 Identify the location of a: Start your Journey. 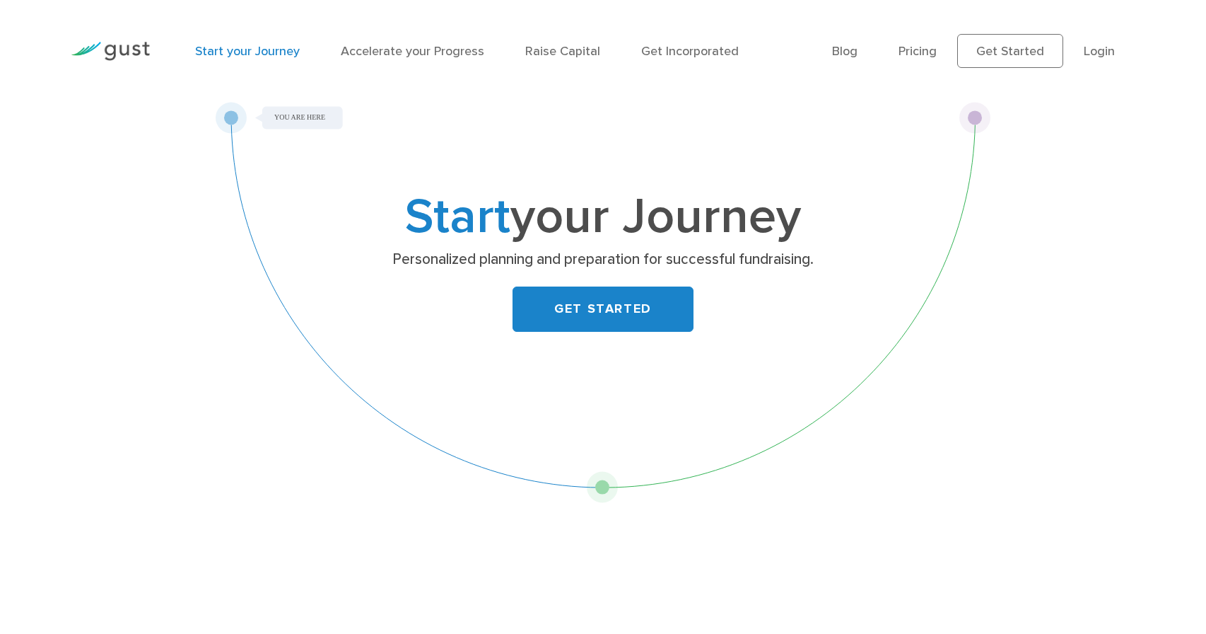
(248, 51).